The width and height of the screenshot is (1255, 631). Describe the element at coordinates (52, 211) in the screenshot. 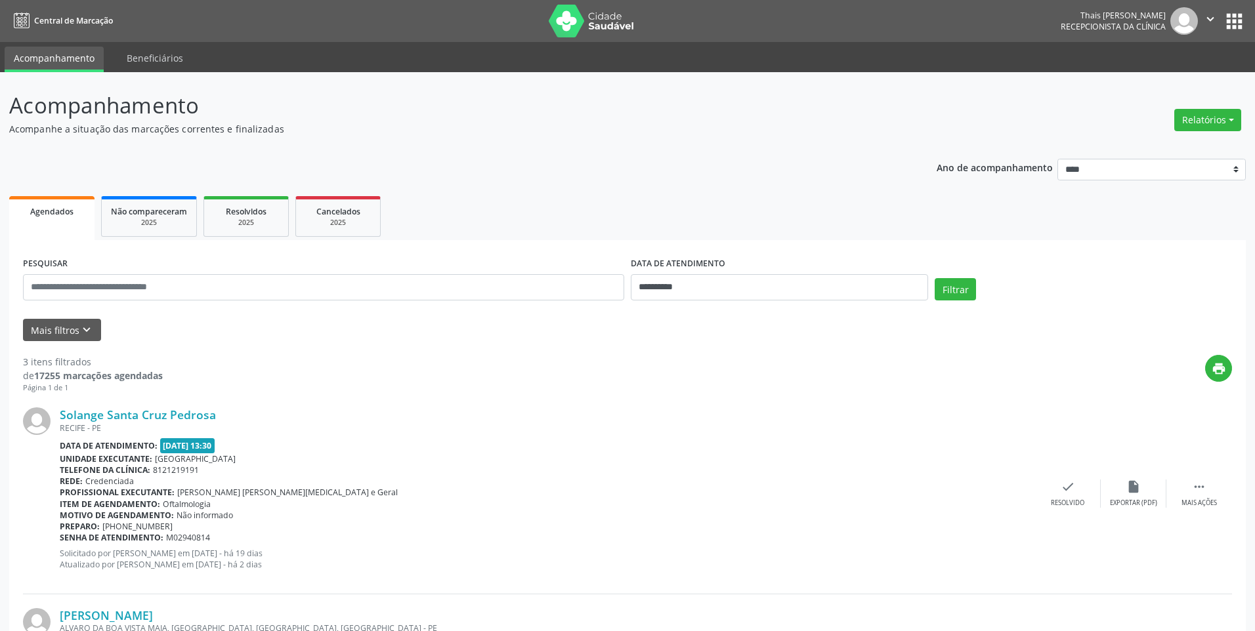

I see `span: Agendados` at that location.